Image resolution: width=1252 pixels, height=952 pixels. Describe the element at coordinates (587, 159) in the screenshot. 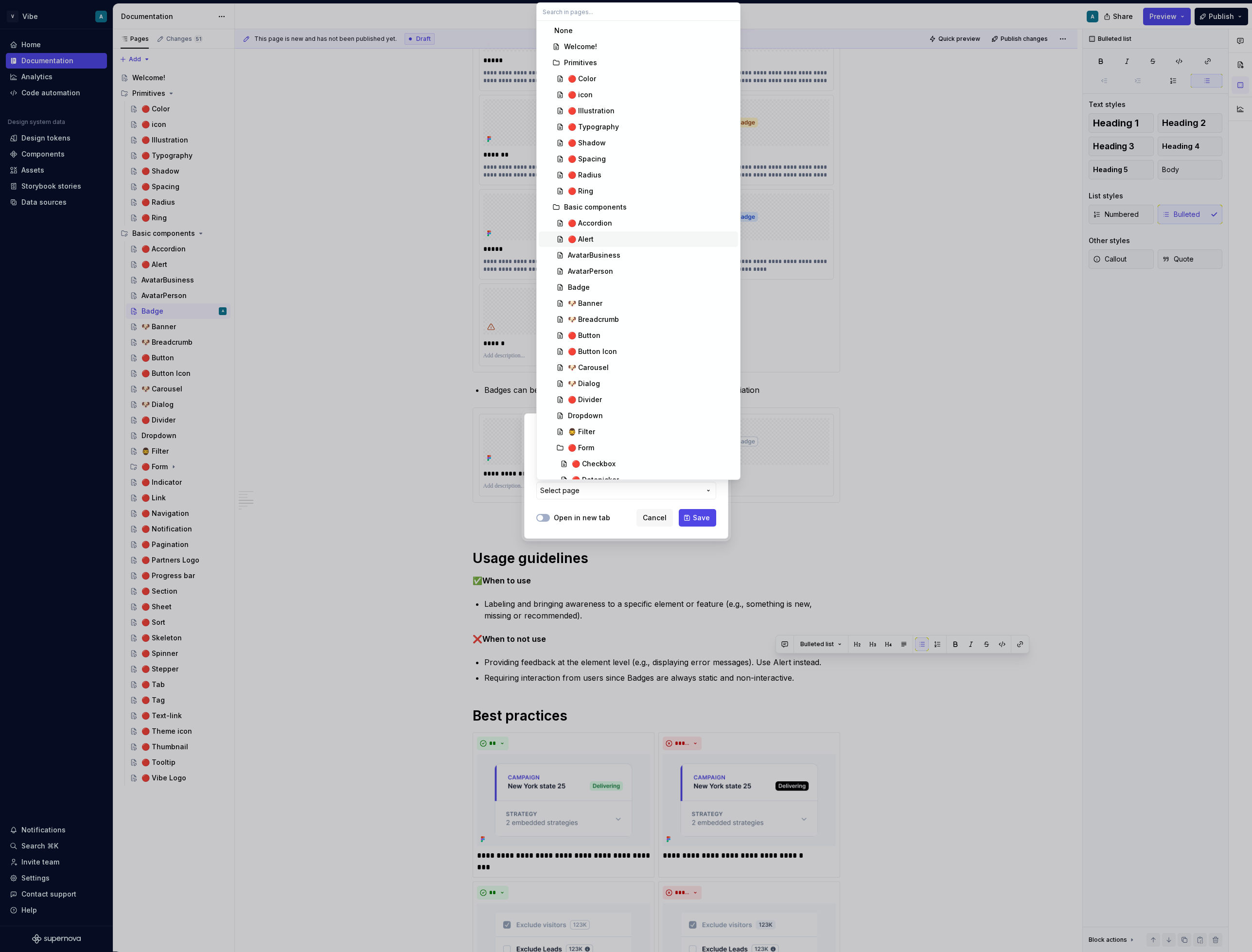

I see `div: 🔴 Spacing` at that location.